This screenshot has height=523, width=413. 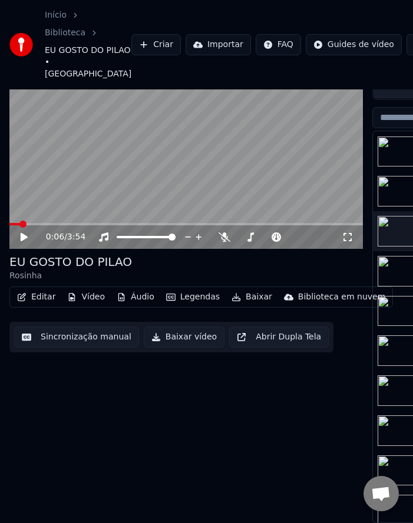 I want to click on div: Rosinha, so click(x=71, y=276).